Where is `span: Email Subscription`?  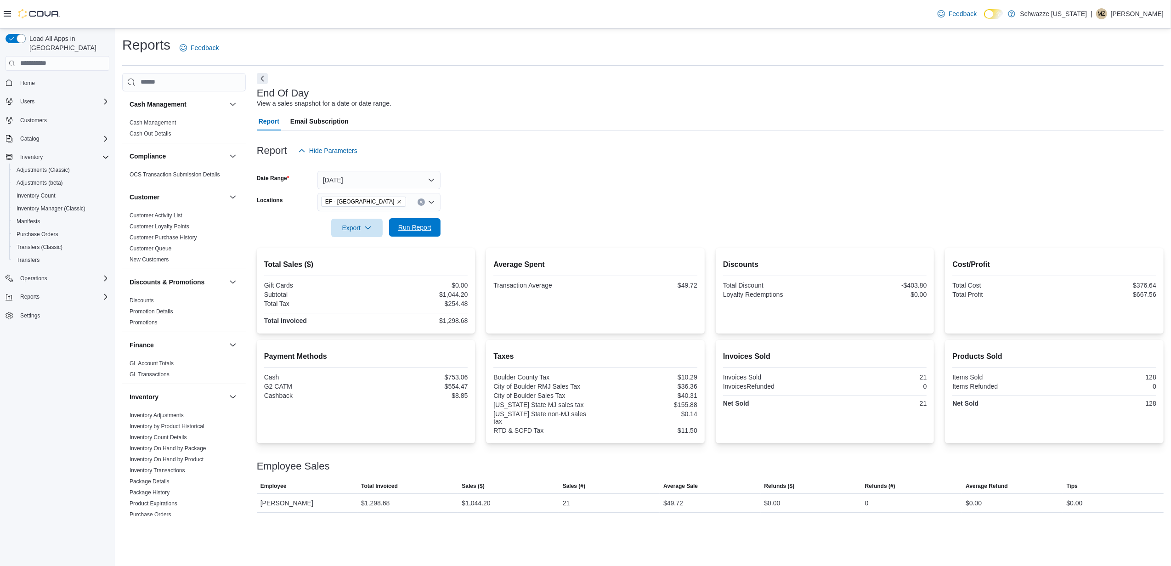 span: Email Subscription is located at coordinates (319, 121).